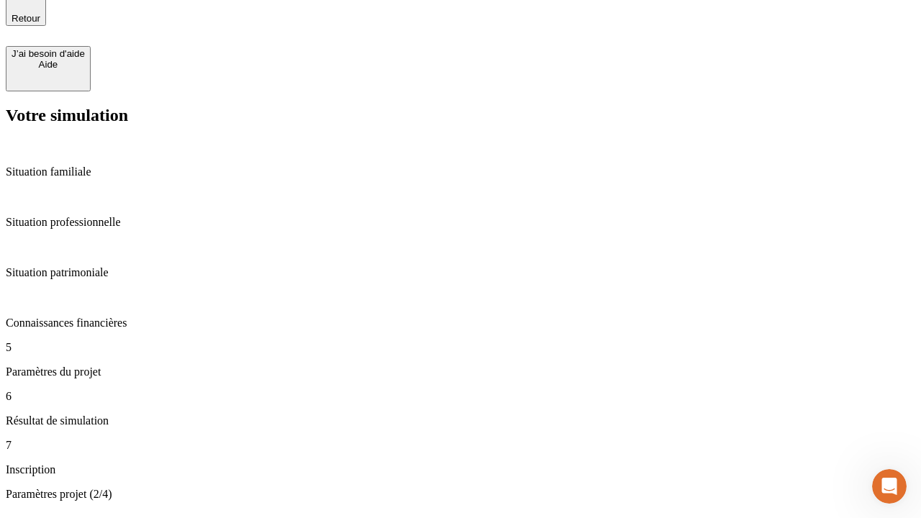 The height and width of the screenshot is (518, 921). What do you see at coordinates (48, 68) in the screenshot?
I see `button: J’ai besoin d'aideAide` at bounding box center [48, 68].